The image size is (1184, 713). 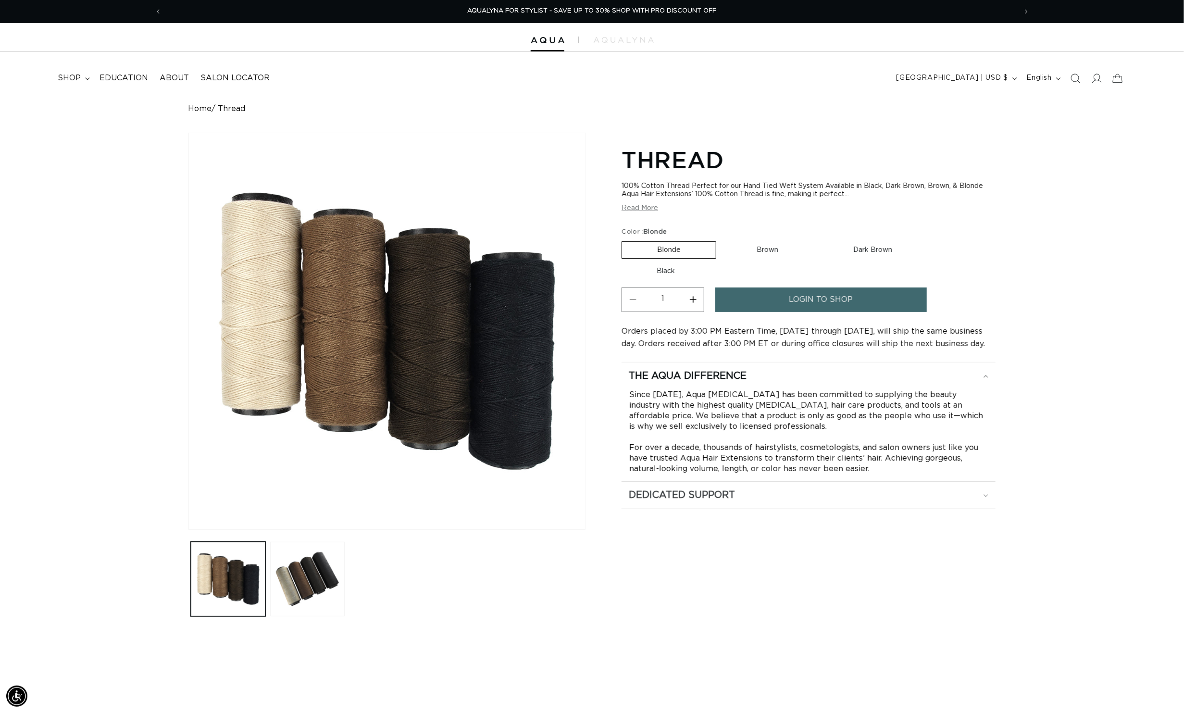 What do you see at coordinates (655, 232) in the screenshot?
I see `span: Blonde` at bounding box center [655, 232].